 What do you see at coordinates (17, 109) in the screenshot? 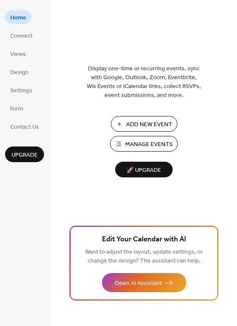
I see `span: Form` at bounding box center [17, 109].